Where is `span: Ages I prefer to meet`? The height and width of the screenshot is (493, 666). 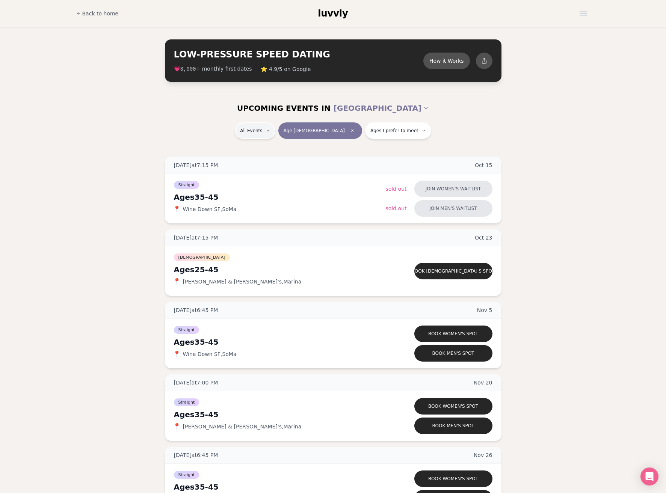
span: Ages I prefer to meet is located at coordinates (395, 131).